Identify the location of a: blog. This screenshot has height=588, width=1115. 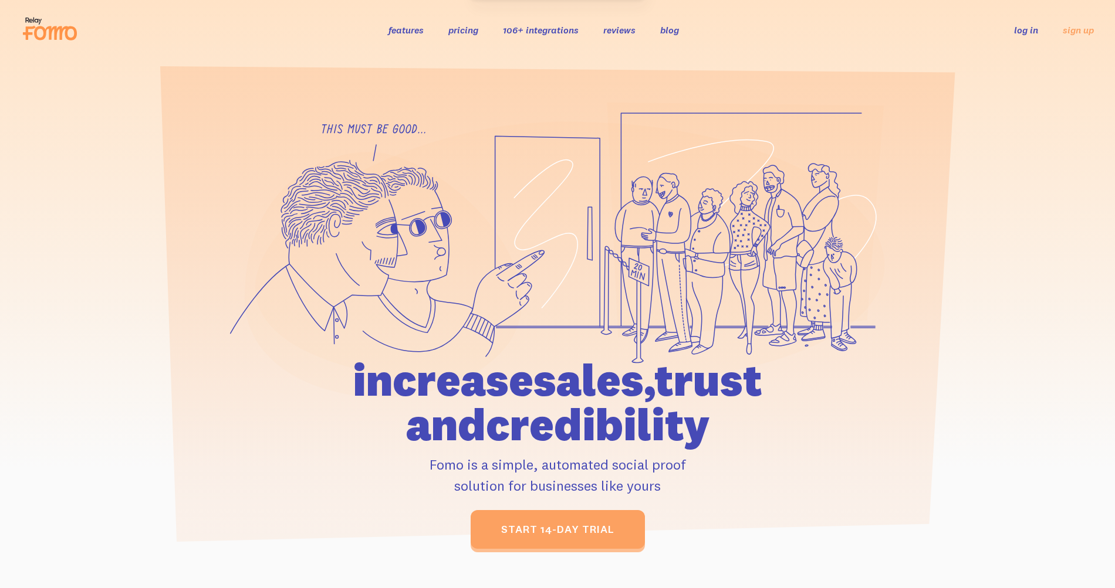
(669, 30).